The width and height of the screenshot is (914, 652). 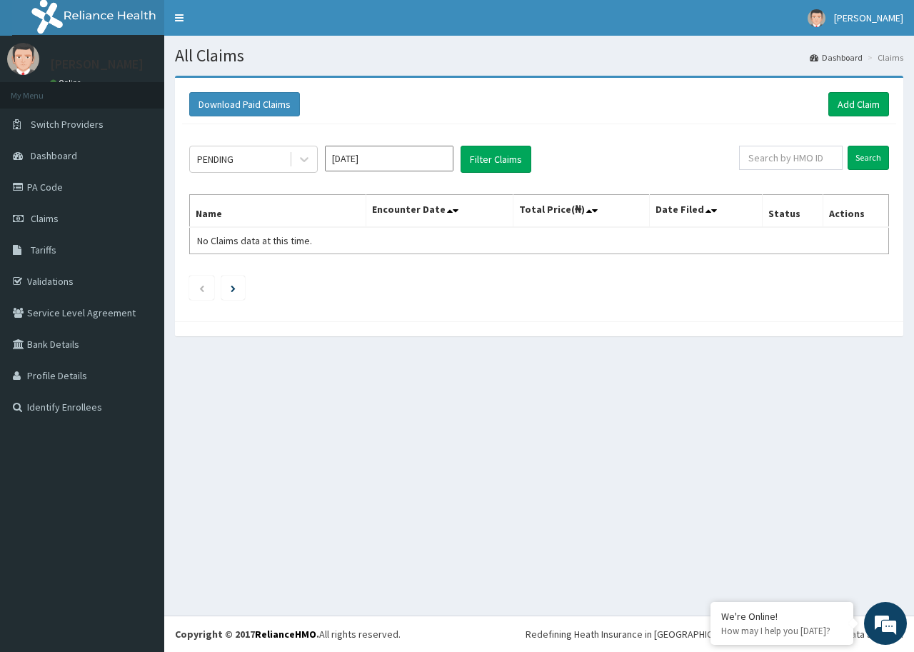 I want to click on strong: Copyright © 2017 ., so click(x=247, y=634).